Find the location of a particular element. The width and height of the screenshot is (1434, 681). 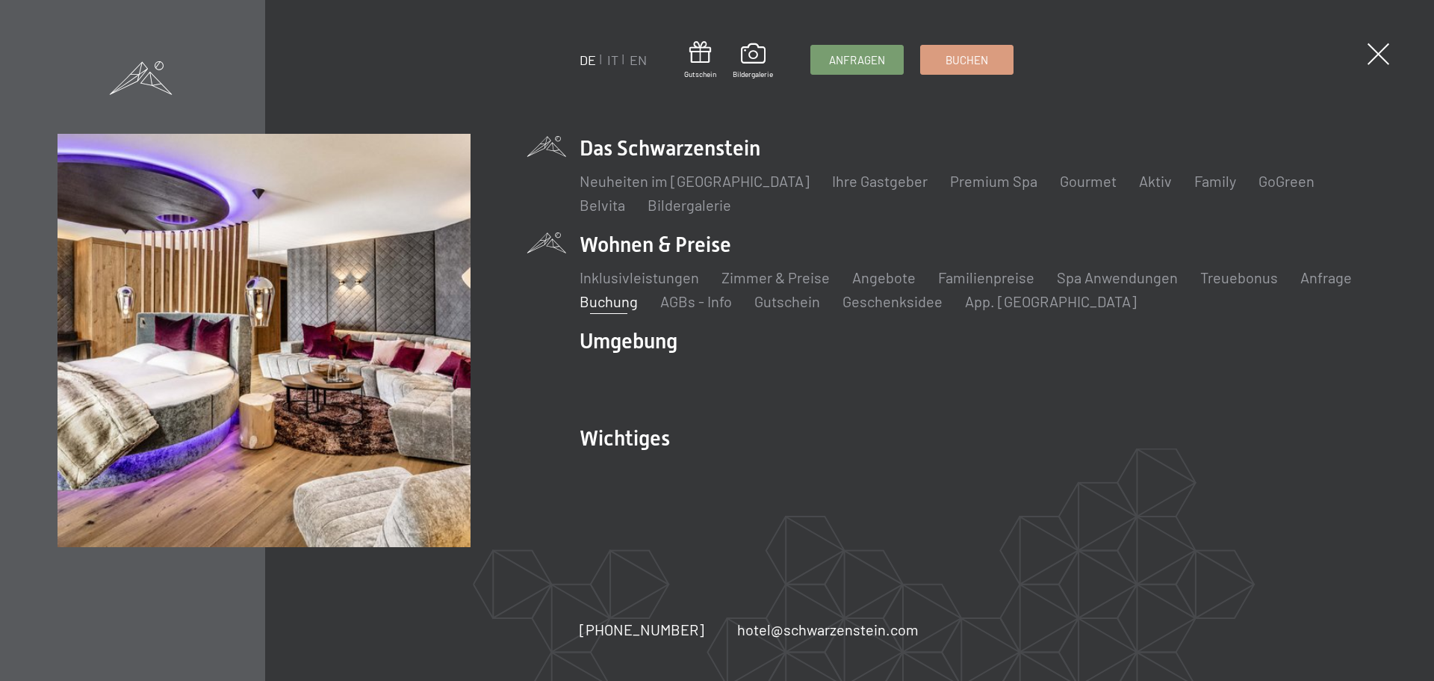

span: Bildergalerie is located at coordinates (753, 74).